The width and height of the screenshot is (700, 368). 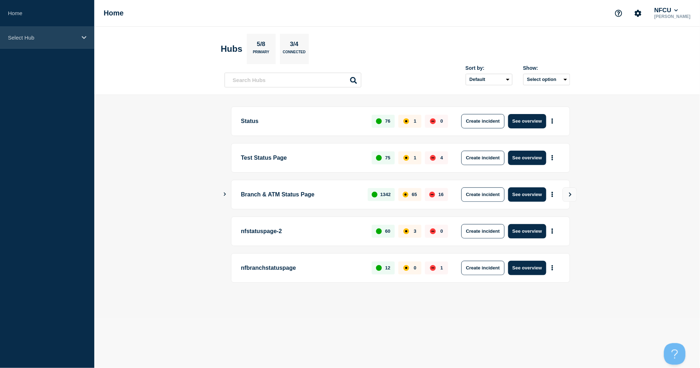 What do you see at coordinates (114, 13) in the screenshot?
I see `h1: Home` at bounding box center [114, 13].